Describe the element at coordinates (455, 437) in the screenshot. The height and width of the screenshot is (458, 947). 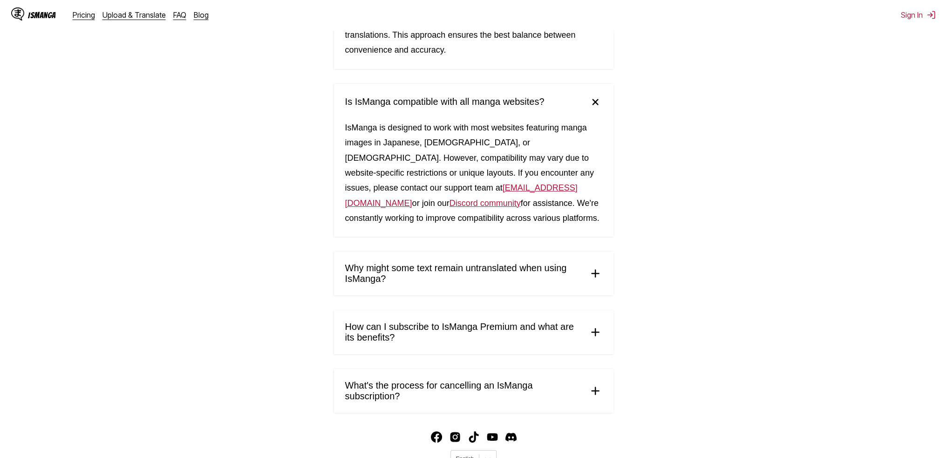
I see `a: Instagram` at that location.